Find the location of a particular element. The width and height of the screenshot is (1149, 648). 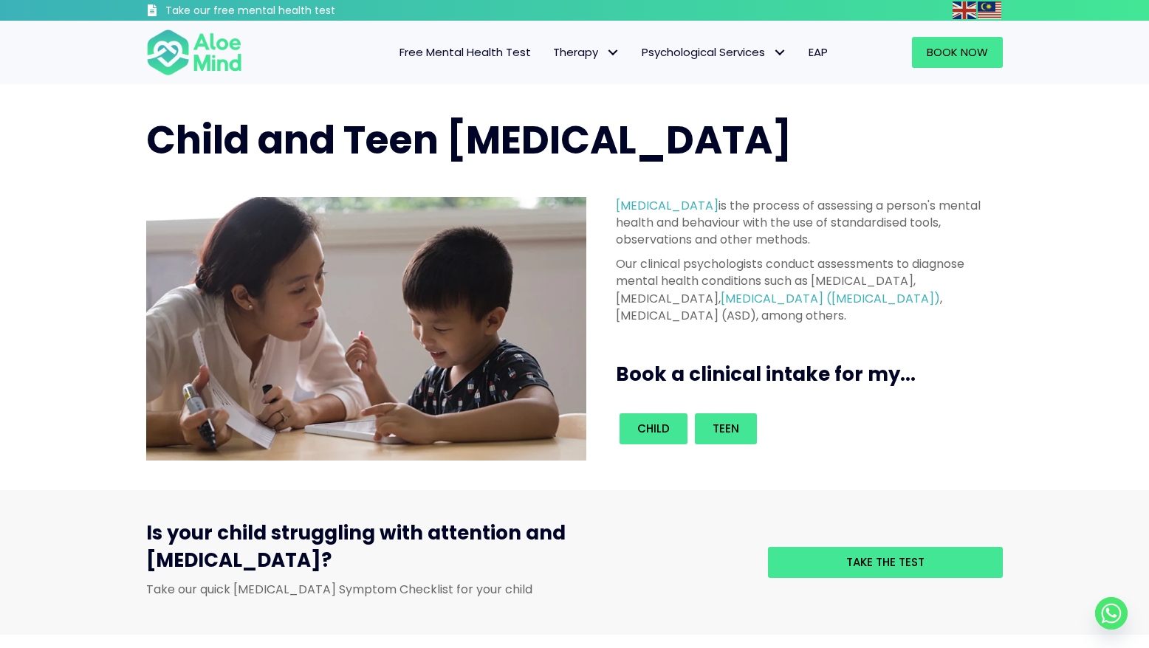

span: Child is located at coordinates (653, 428).